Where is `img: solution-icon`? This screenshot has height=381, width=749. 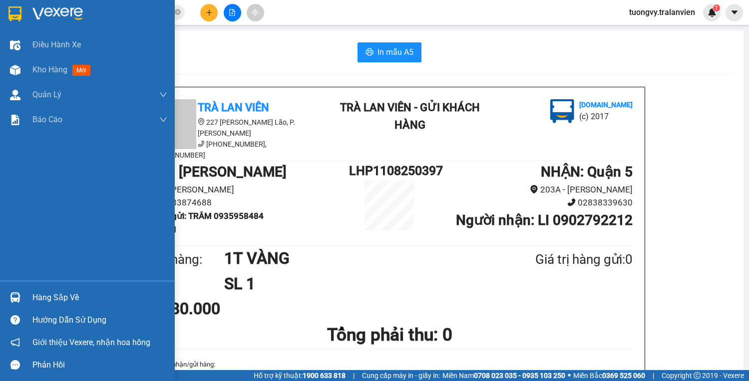
img: solution-icon is located at coordinates (15, 120).